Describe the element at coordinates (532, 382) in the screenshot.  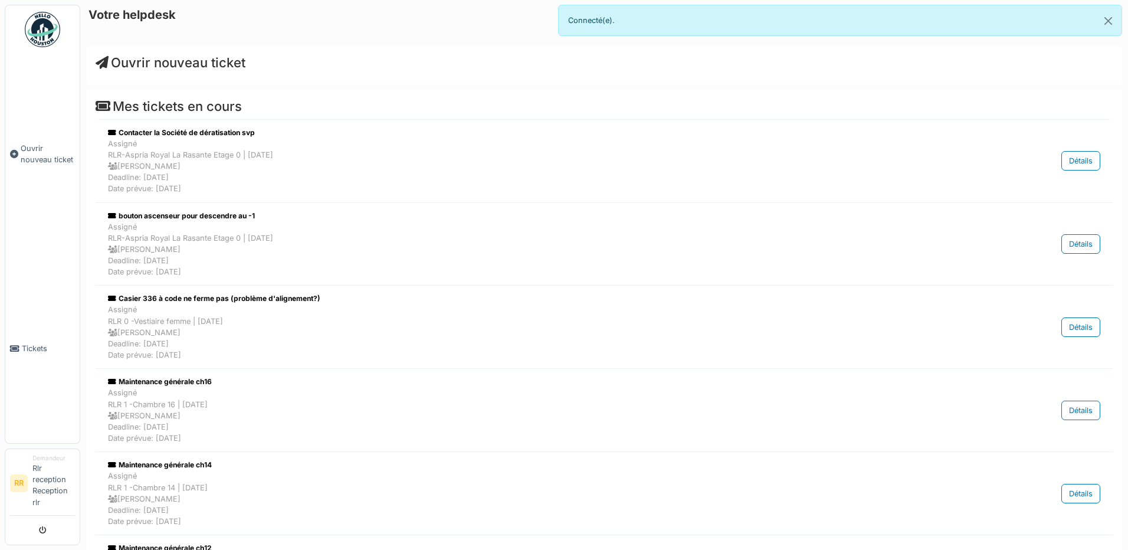
I see `div: Maintenance générale ch16` at that location.